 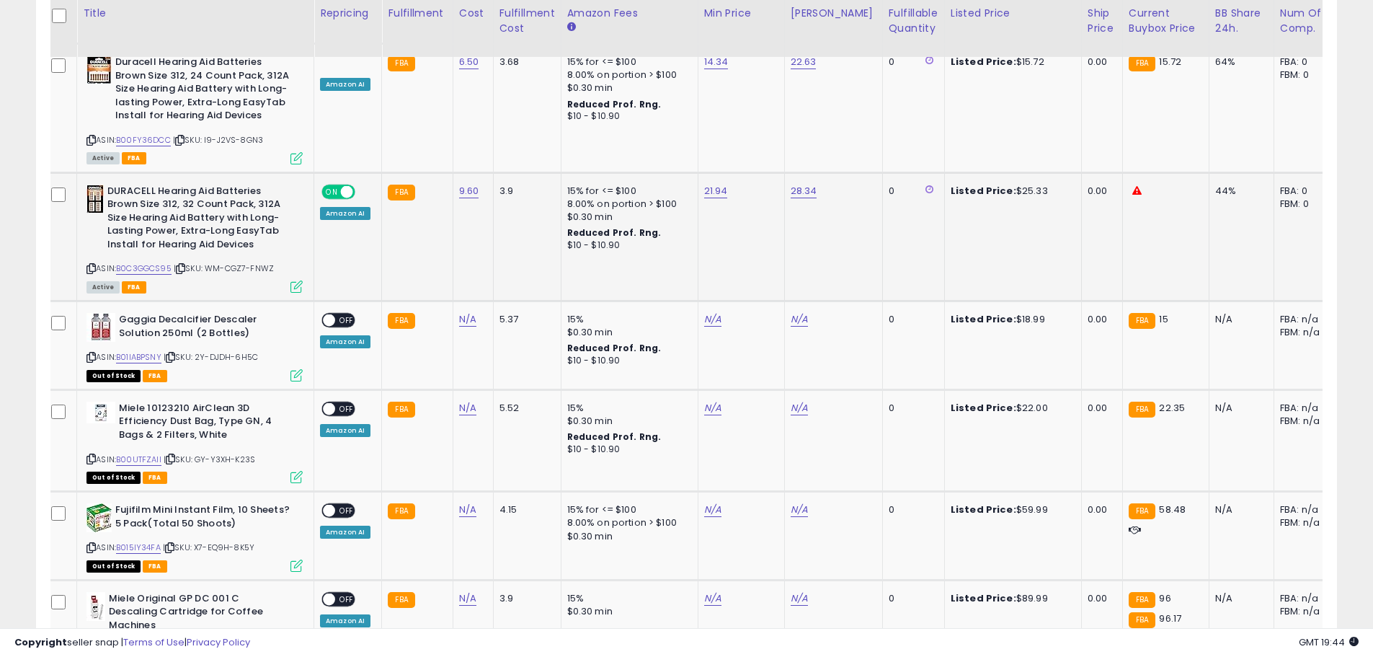 I want to click on a: 22.63, so click(x=804, y=62).